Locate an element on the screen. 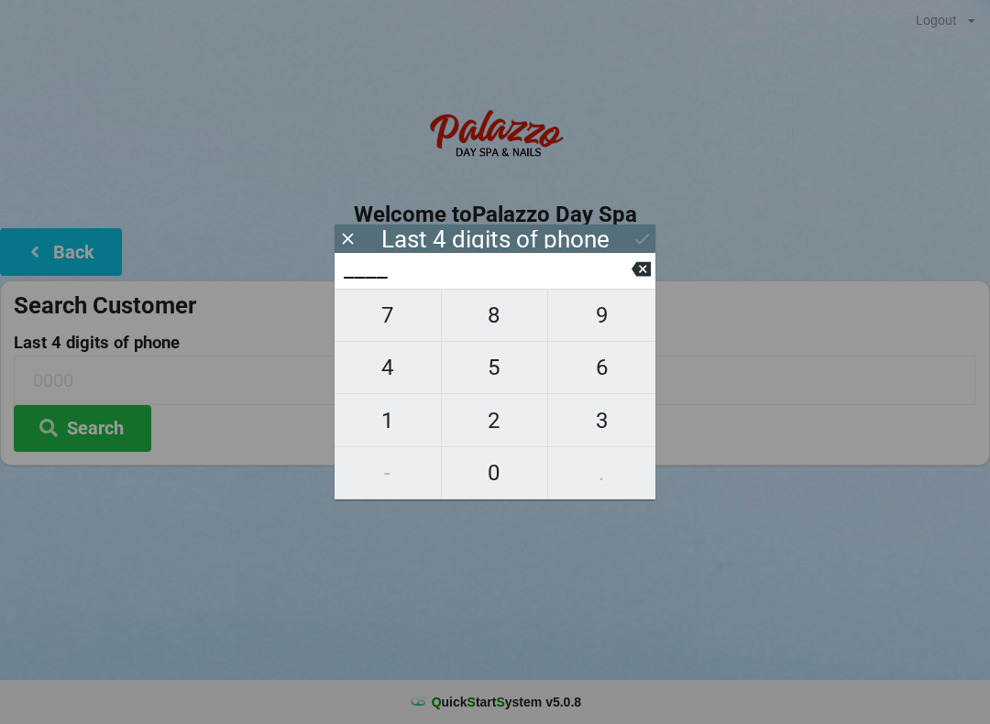 The height and width of the screenshot is (724, 990). span: 5 is located at coordinates (495, 368).